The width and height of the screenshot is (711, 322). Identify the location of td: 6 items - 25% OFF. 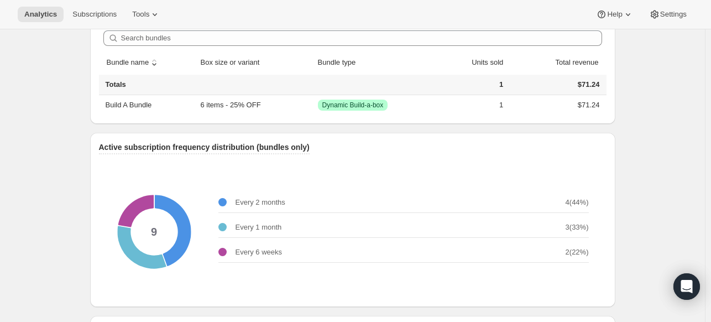
(256, 105).